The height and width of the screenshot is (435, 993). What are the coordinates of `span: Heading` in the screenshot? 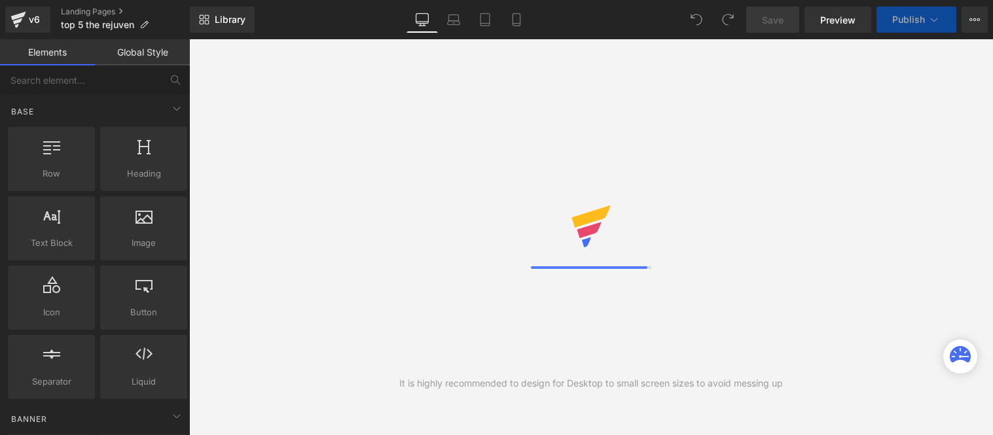 It's located at (143, 173).